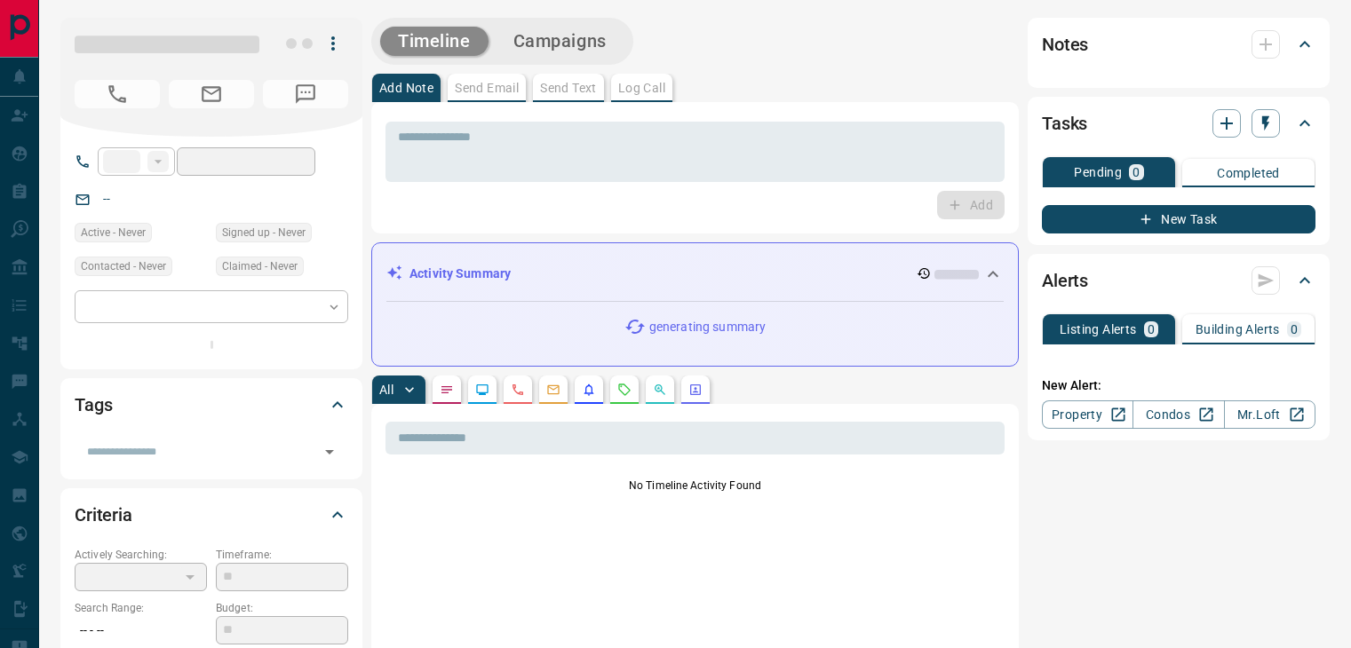 The height and width of the screenshot is (648, 1351). What do you see at coordinates (386, 390) in the screenshot?
I see `p: All` at bounding box center [386, 390].